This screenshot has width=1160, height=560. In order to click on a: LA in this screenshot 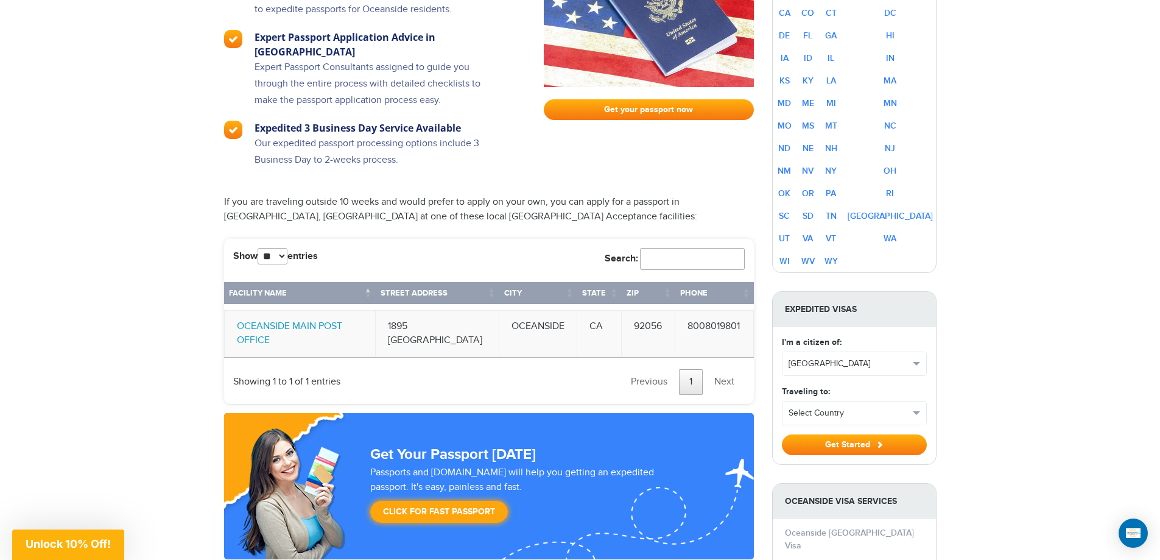, I will do `click(831, 80)`.